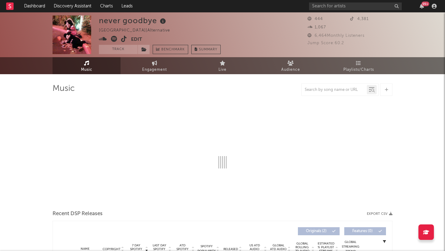 The height and width of the screenshot is (251, 445). I want to click on button: Edit, so click(136, 40).